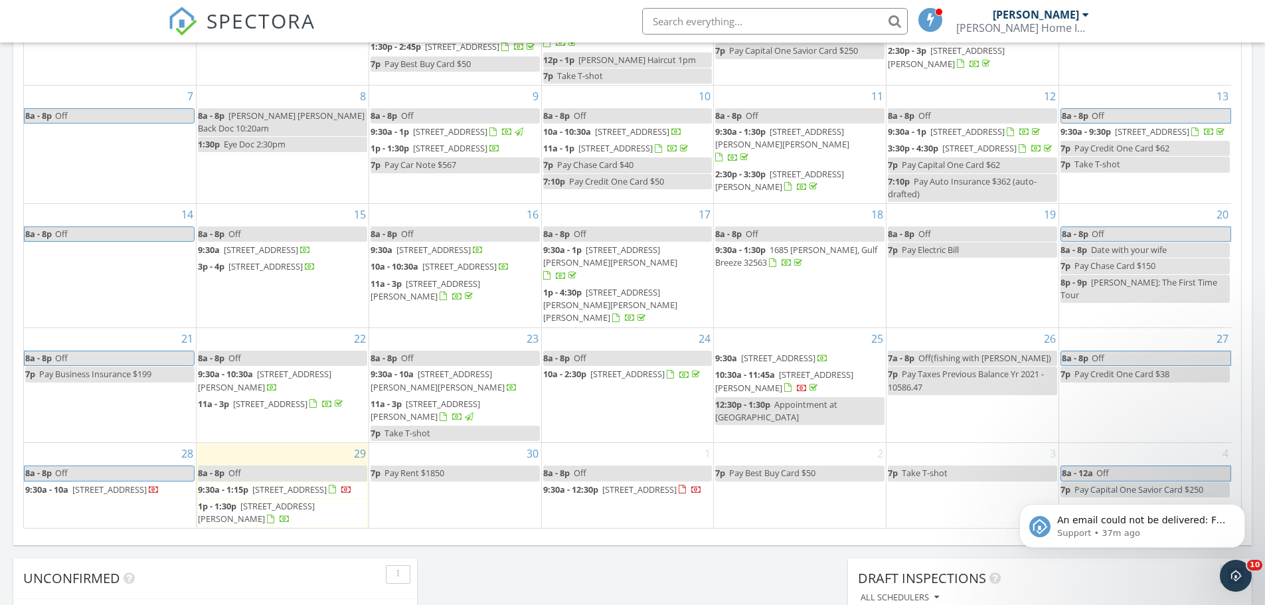 This screenshot has height=605, width=1265. What do you see at coordinates (740, 250) in the screenshot?
I see `span: 9:30a - 1:30p` at bounding box center [740, 250].